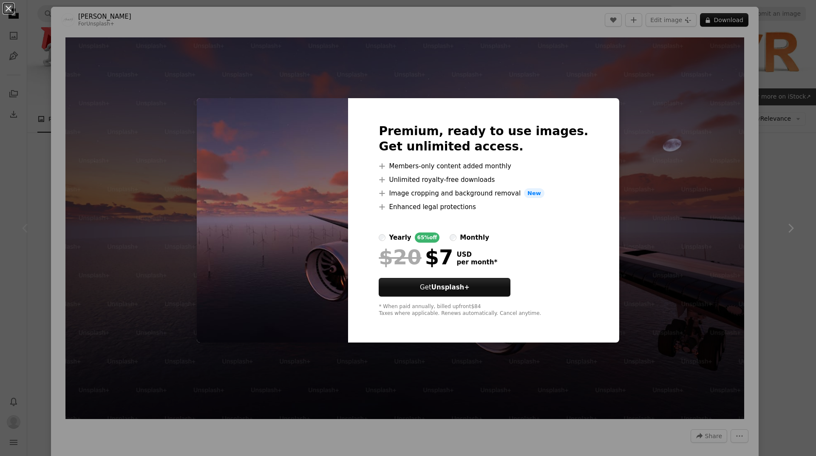 The width and height of the screenshot is (816, 456). Describe the element at coordinates (273, 221) in the screenshot. I see `img: premium_photo-1679917737908-24ab2ad2cd07` at that location.